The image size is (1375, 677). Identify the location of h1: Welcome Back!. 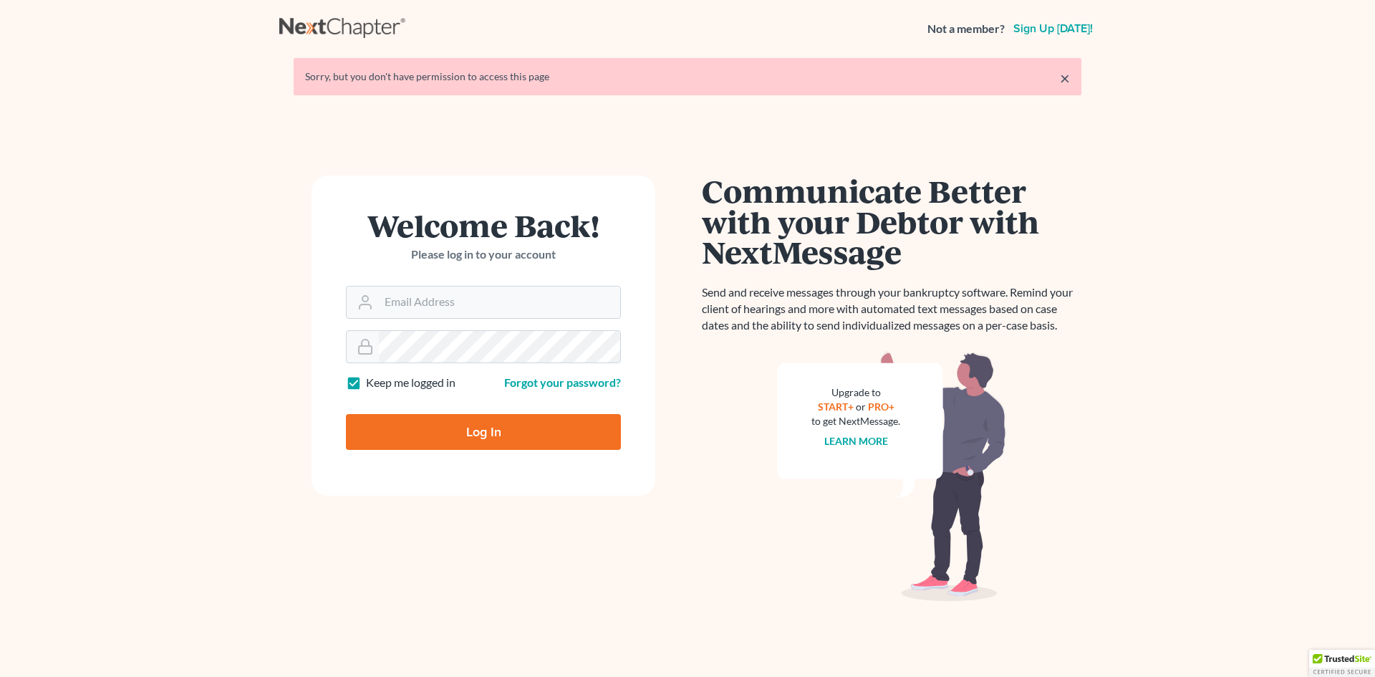
(483, 225).